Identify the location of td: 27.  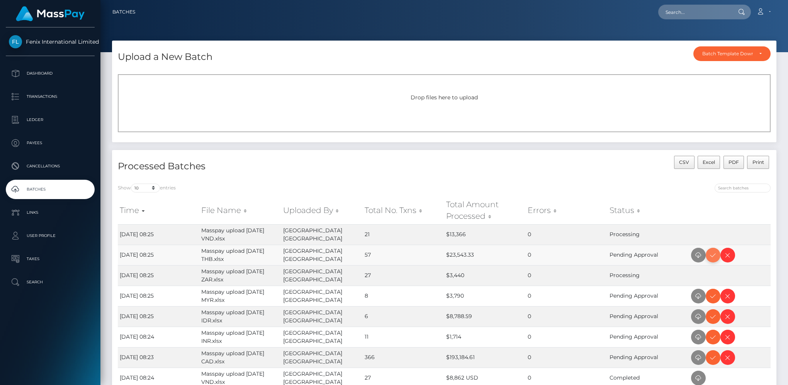
(403, 275).